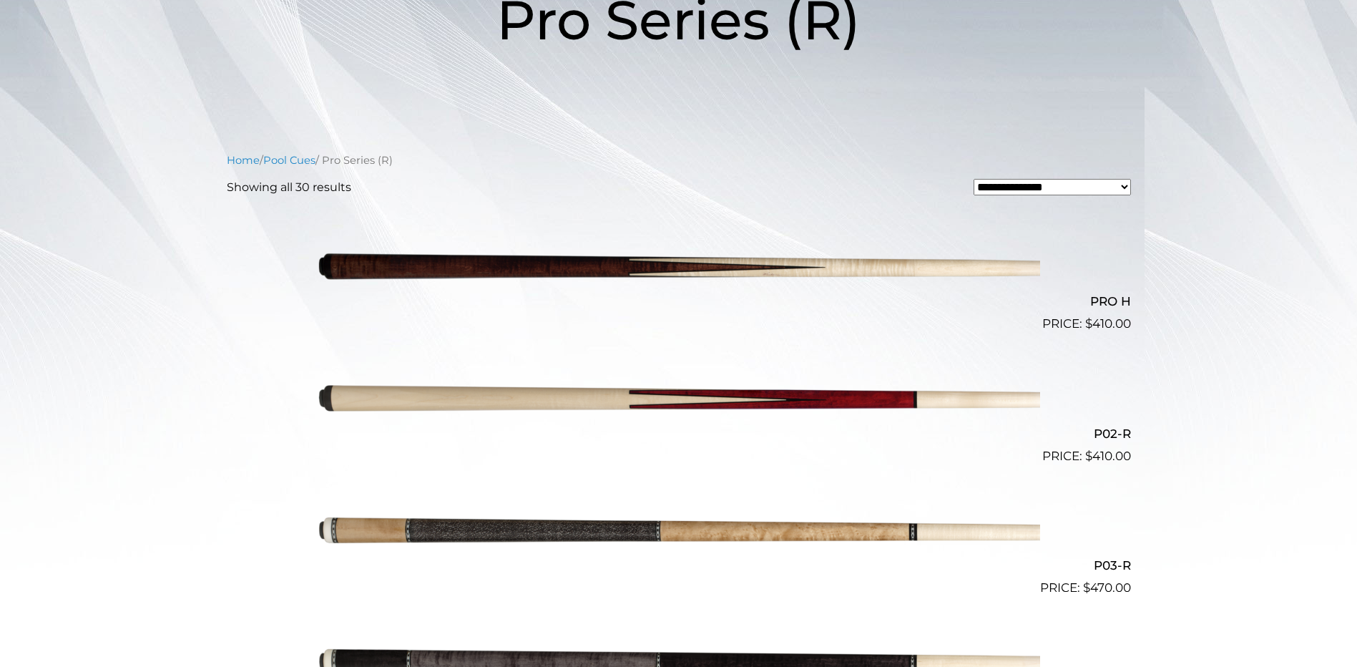 The width and height of the screenshot is (1357, 667). Describe the element at coordinates (679, 534) in the screenshot. I see `a: P03-R $470.00` at that location.